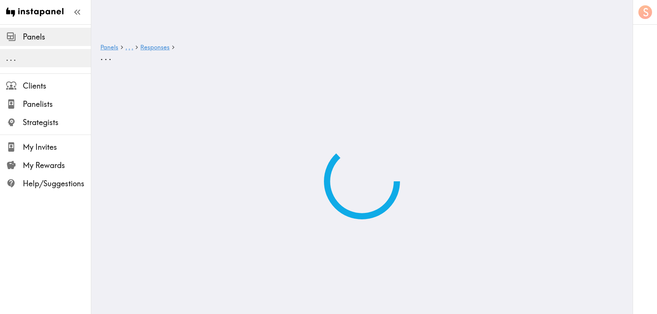 The width and height of the screenshot is (657, 314). What do you see at coordinates (57, 86) in the screenshot?
I see `span: Clients` at bounding box center [57, 86].